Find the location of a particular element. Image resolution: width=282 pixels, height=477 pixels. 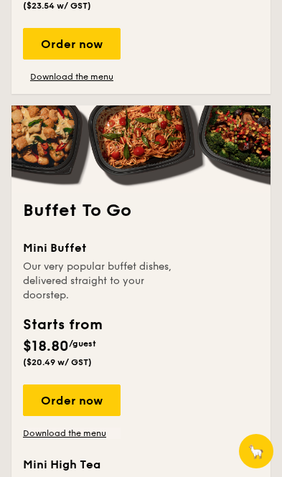

div: Our very popular buffet dishes, delivered straight to your doorstep. is located at coordinates (107, 281).